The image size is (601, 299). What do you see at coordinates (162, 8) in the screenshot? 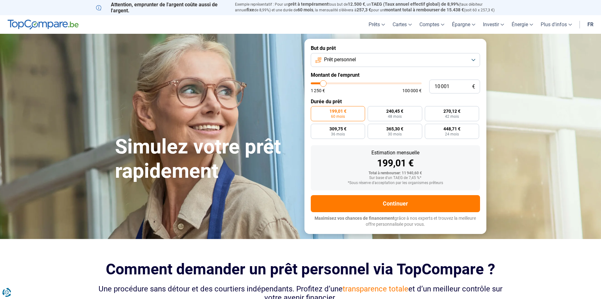
I see `p: Attention, emprunter de l'argent coûte aussi de l'argent.` at bounding box center [162, 8].